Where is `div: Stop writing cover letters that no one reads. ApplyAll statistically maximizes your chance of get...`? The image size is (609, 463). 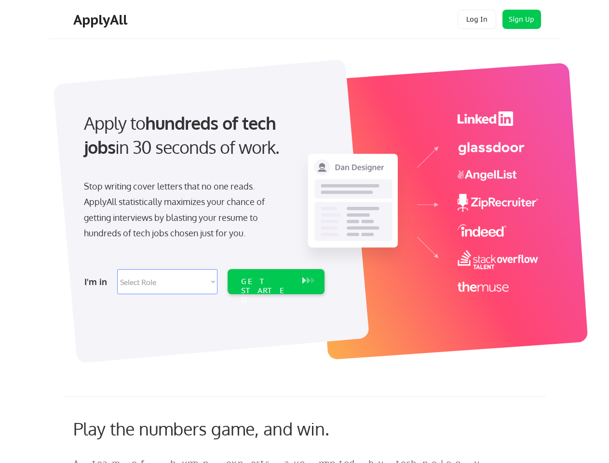
div: Stop writing cover letters that no one reads. ApplyAll statistically maximizes your chance of get... is located at coordinates (183, 210).